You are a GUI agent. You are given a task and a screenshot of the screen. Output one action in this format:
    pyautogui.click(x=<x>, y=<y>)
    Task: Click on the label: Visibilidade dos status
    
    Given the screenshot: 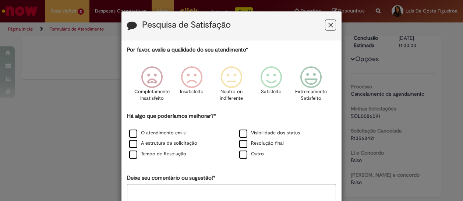 What is the action you would take?
    pyautogui.click(x=269, y=133)
    